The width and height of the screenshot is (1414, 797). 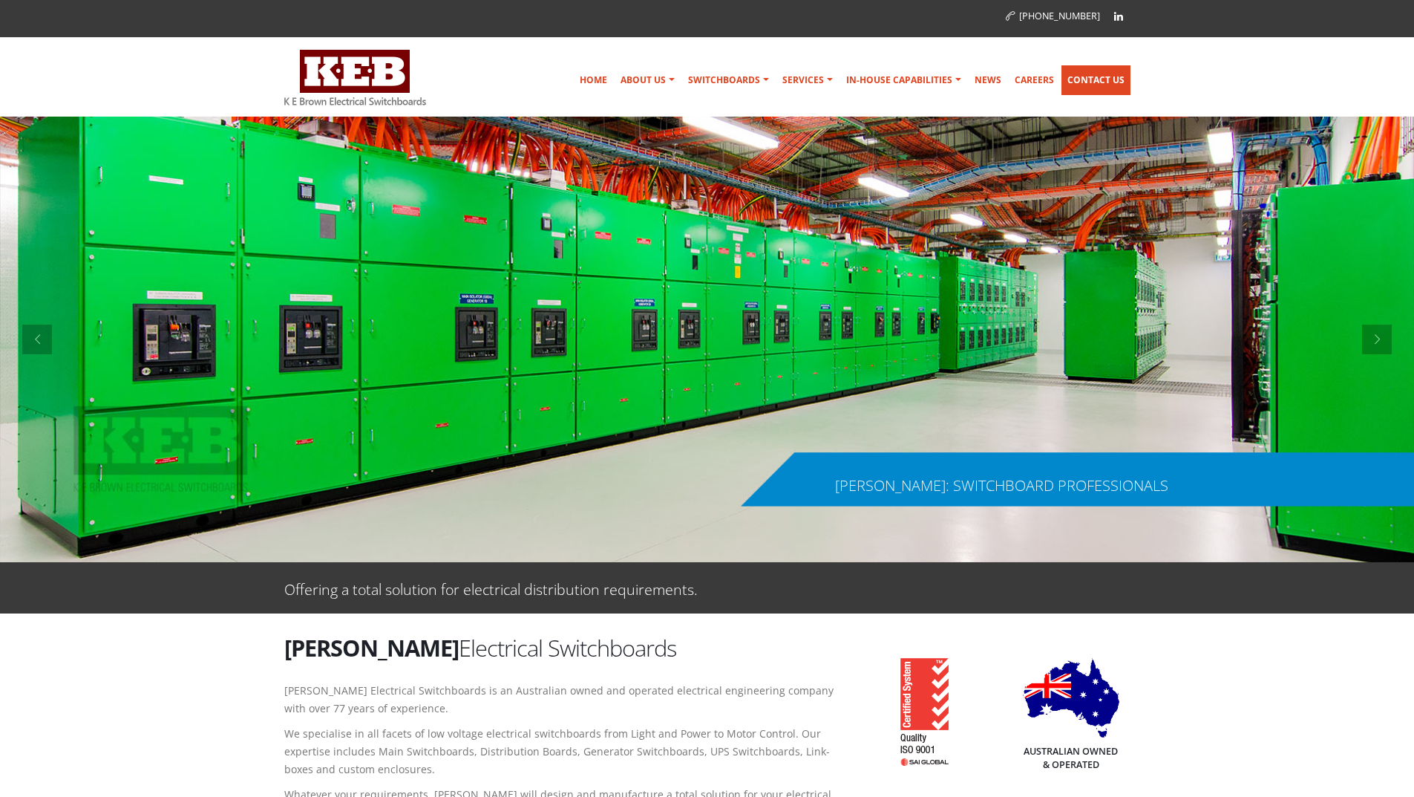 What do you see at coordinates (1119, 16) in the screenshot?
I see `a: Linkedin` at bounding box center [1119, 16].